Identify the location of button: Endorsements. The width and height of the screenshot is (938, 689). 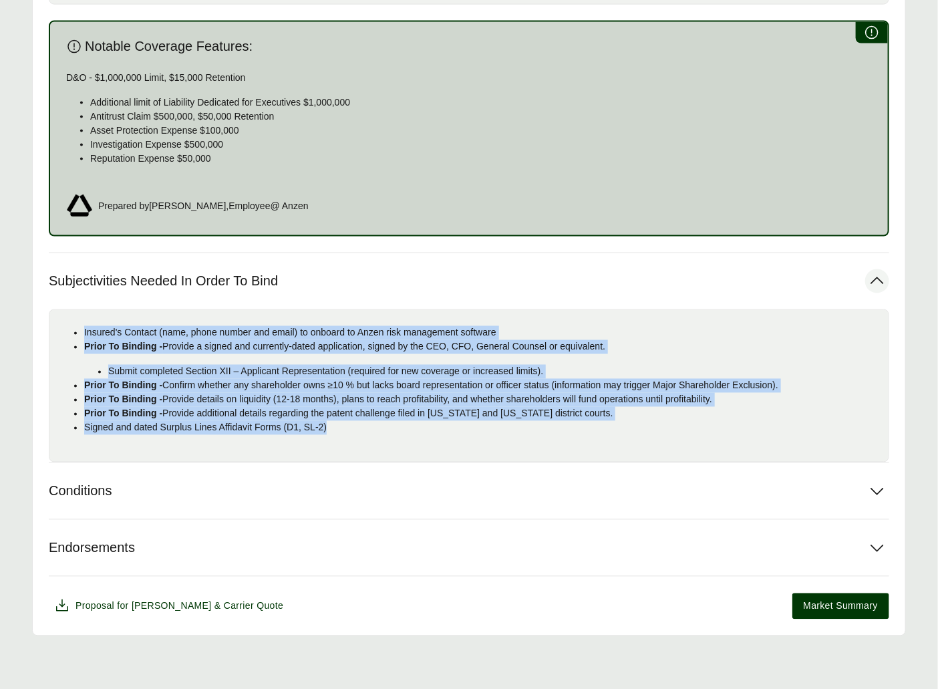
(469, 548).